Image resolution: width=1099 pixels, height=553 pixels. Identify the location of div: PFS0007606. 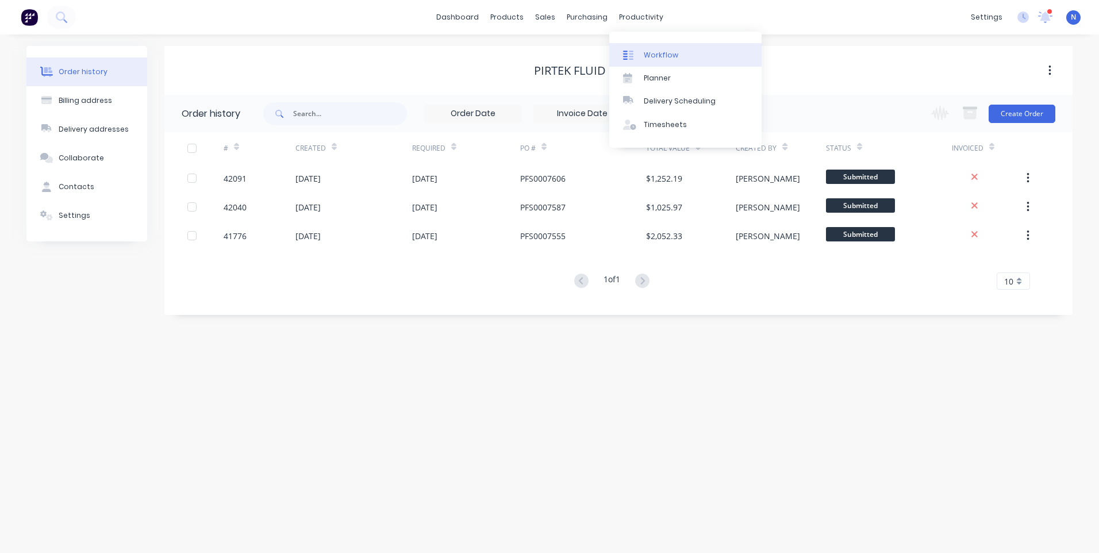
(543, 178).